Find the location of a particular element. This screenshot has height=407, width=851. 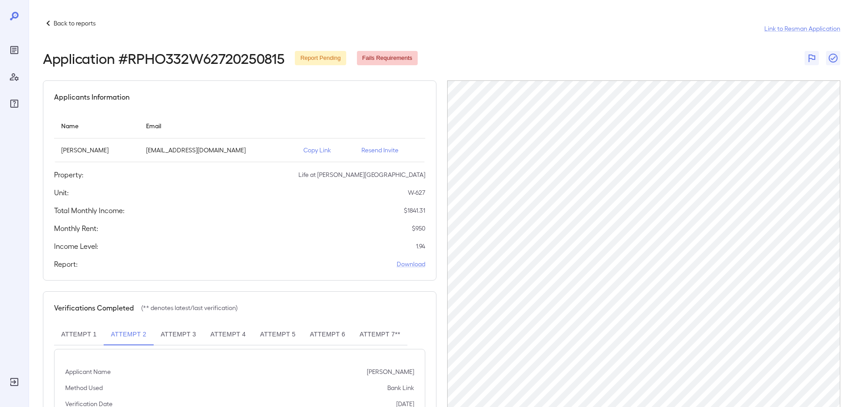

h5: Monthly Rent: is located at coordinates (76, 228).